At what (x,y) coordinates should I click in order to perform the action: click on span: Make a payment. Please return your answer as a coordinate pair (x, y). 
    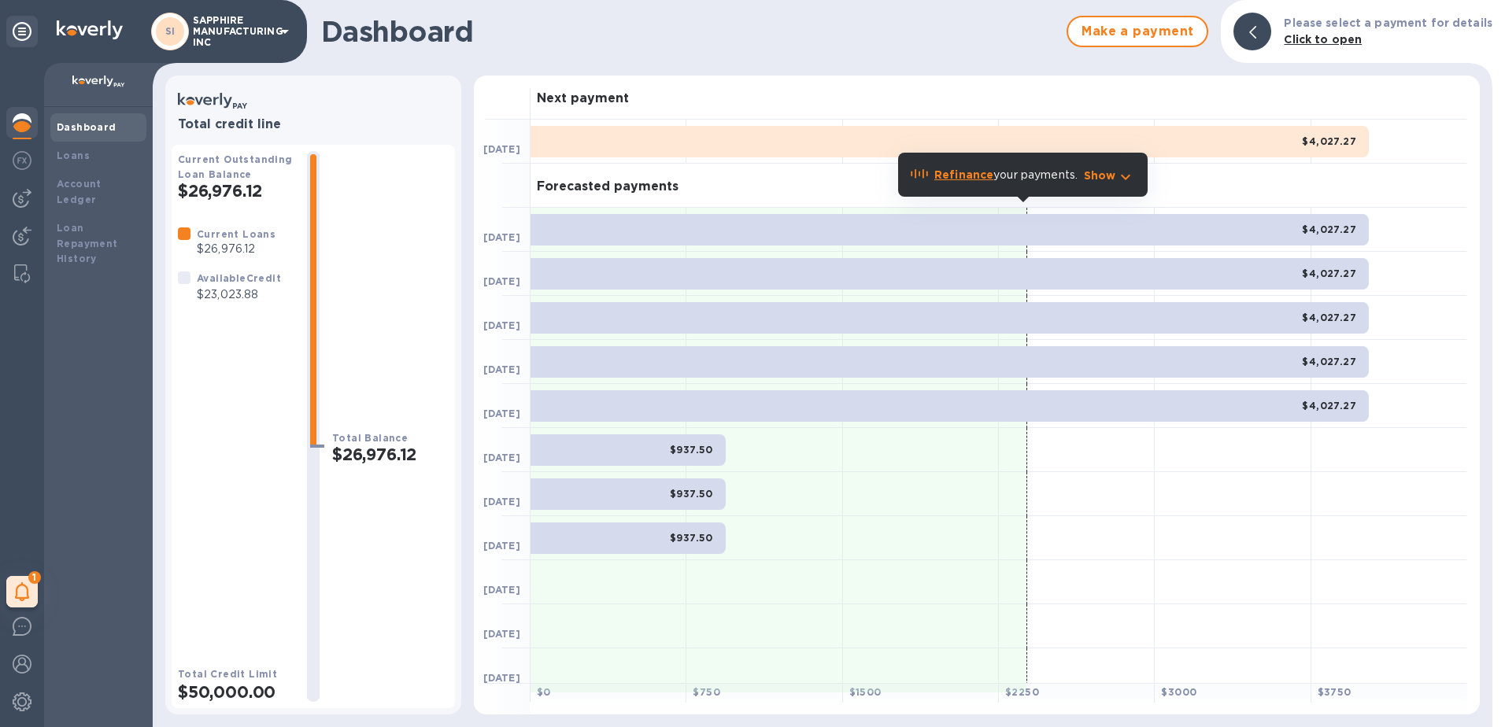
    Looking at the image, I should click on (1137, 31).